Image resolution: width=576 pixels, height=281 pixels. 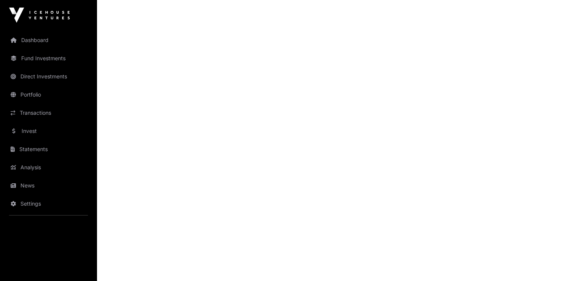 What do you see at coordinates (49, 58) in the screenshot?
I see `a: Fund Investments` at bounding box center [49, 58].